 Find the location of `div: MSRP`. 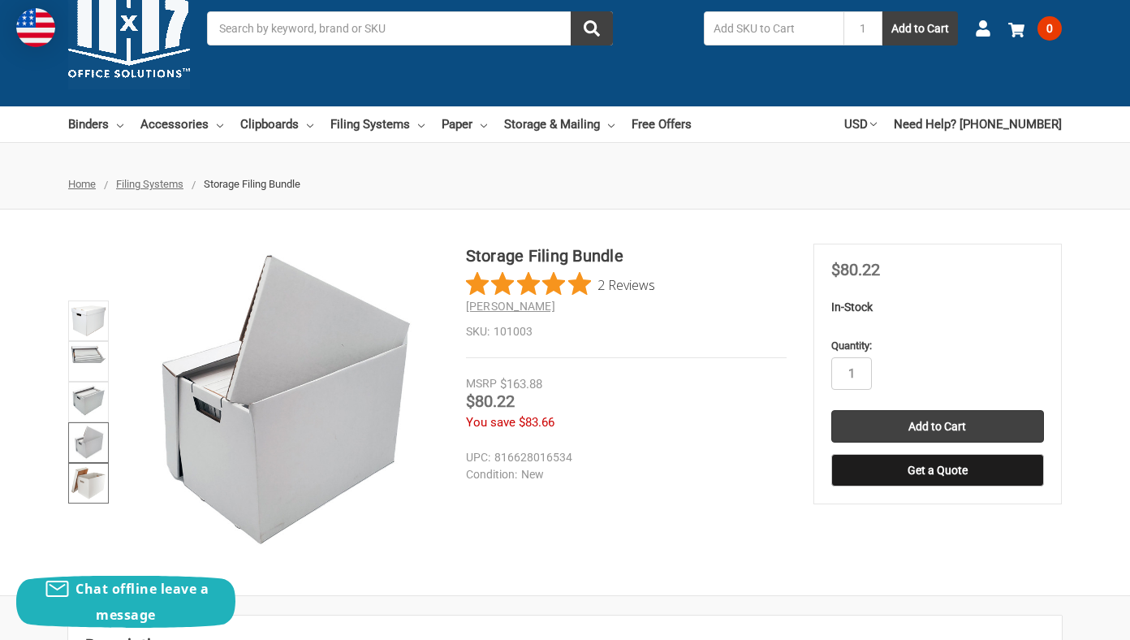

div: MSRP is located at coordinates (481, 383).